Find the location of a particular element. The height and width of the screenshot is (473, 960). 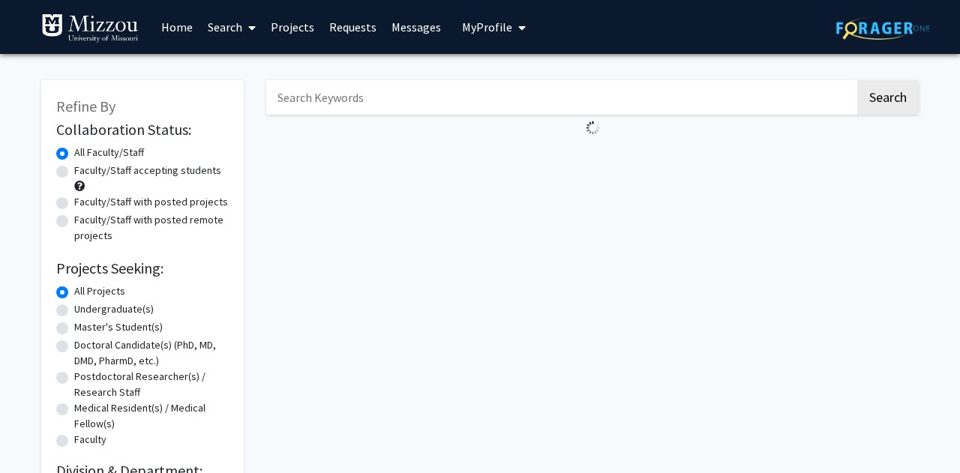

h2: Projects Seeking: is located at coordinates (142, 268).